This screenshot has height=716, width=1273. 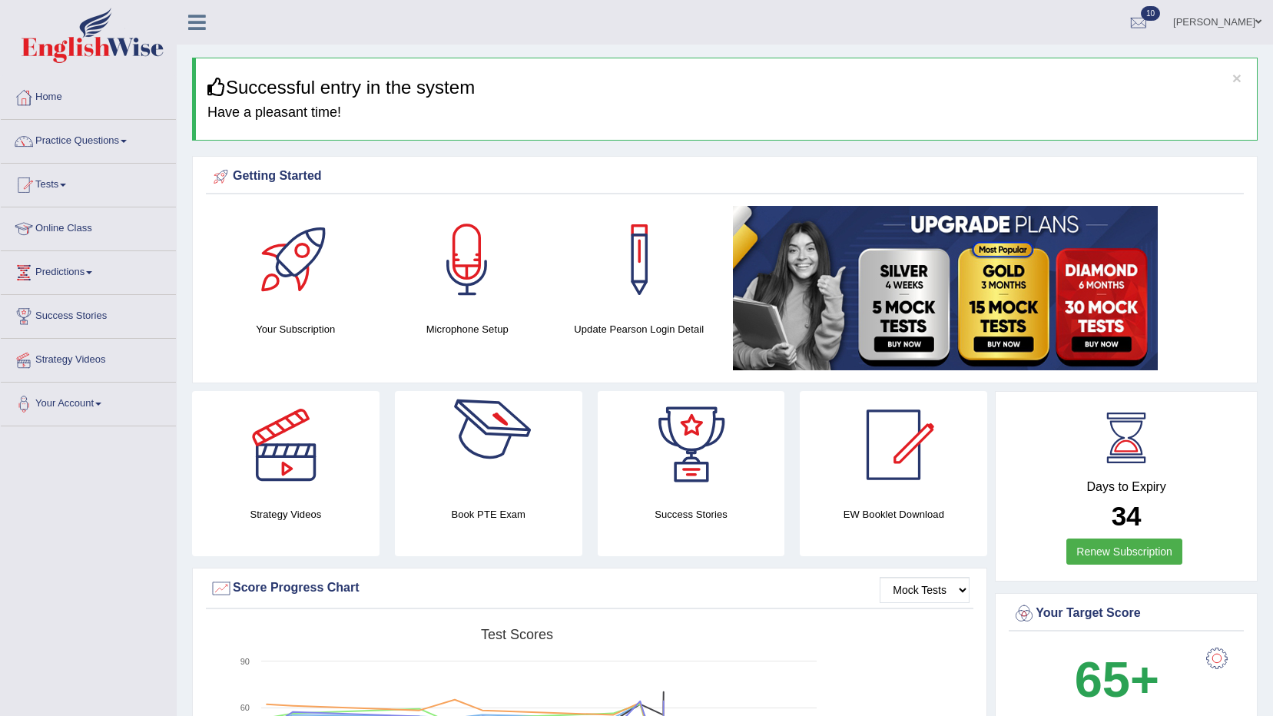 What do you see at coordinates (88, 227) in the screenshot?
I see `a: Online Class` at bounding box center [88, 227].